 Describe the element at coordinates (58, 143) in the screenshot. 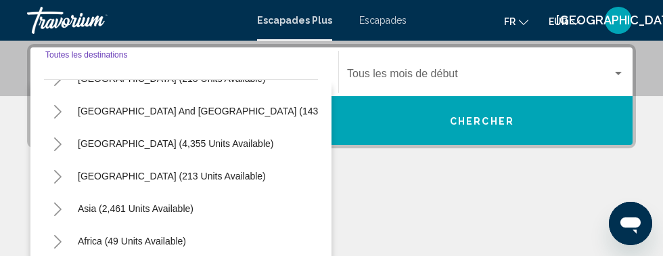

I see `button: Toggle South America (4,355 units available)` at that location.